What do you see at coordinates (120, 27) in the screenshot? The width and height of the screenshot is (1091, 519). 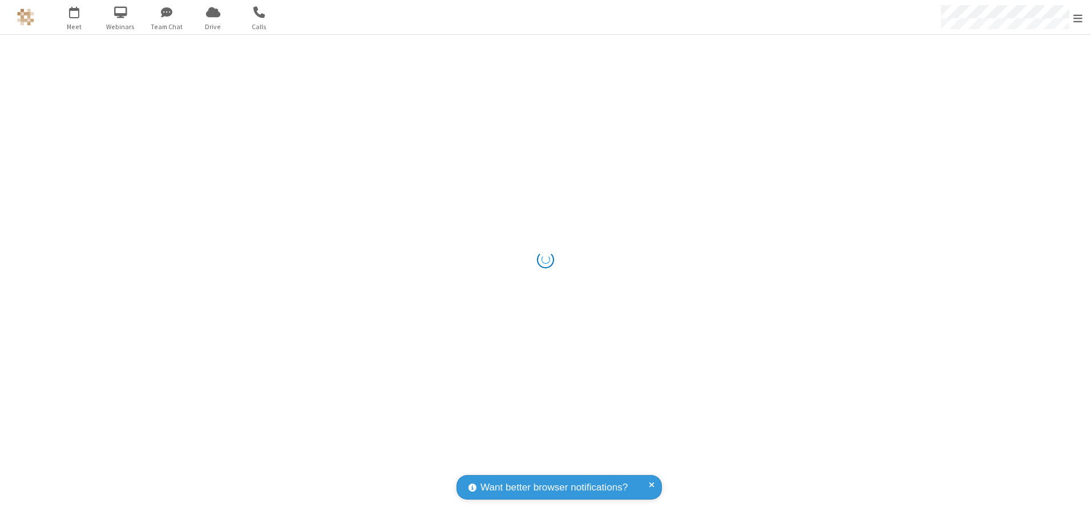 I see `span: Webinars` at bounding box center [120, 27].